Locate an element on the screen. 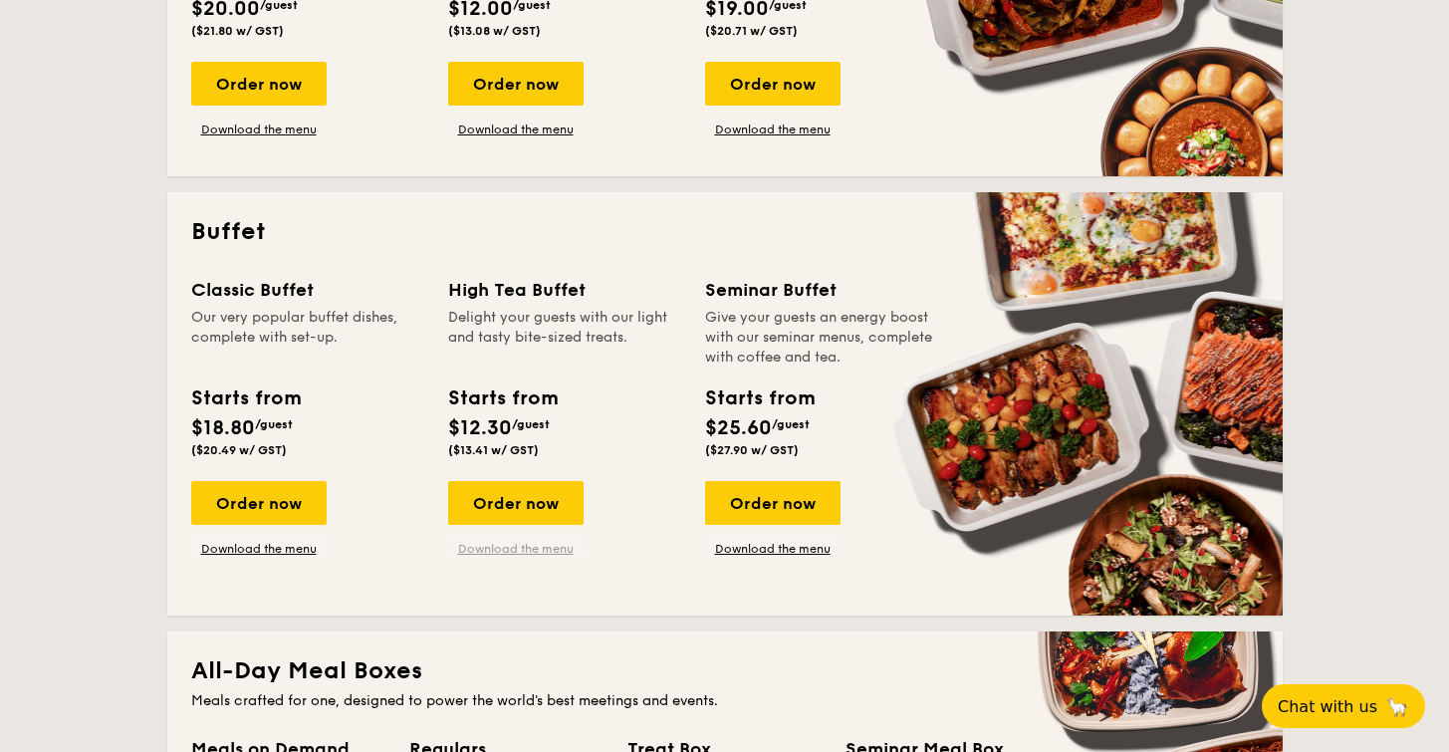  span: ($27.90 w/ GST) is located at coordinates (752, 450).